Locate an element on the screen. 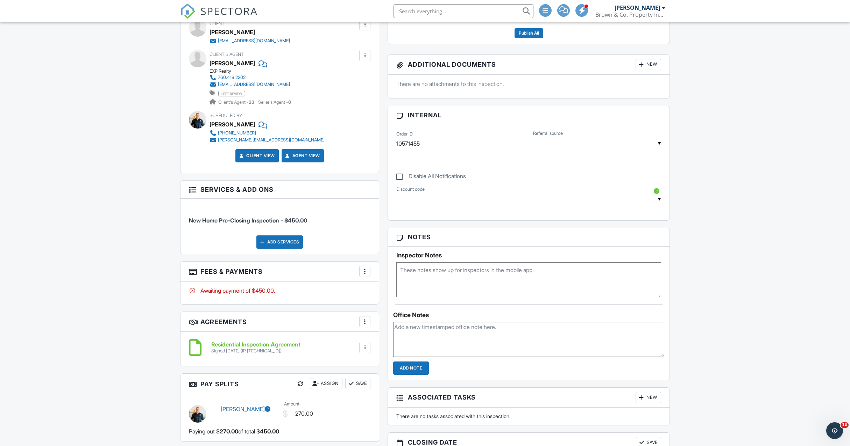 The width and height of the screenshot is (850, 446). div: Office Notes is located at coordinates (528, 315).